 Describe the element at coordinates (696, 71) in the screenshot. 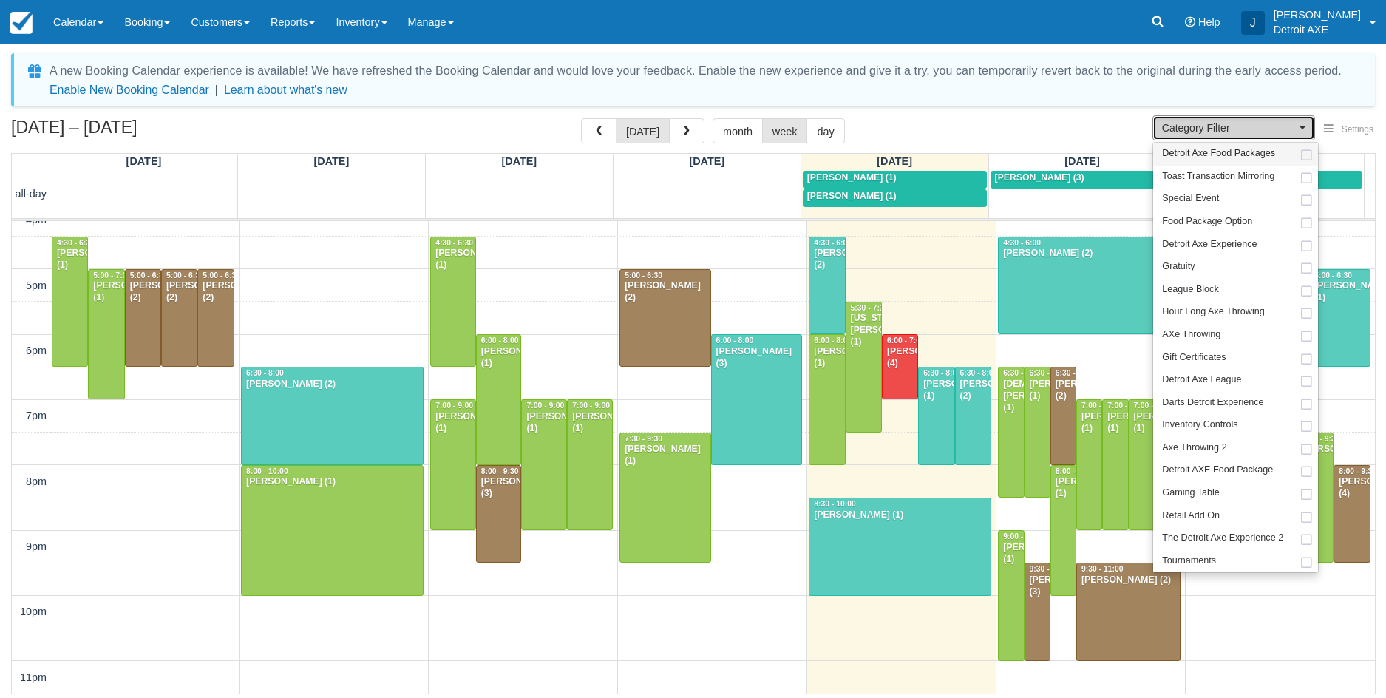

I see `div: A new Booking Calendar experience is available! We have refreshed the Booking Calendar and would ...` at that location.